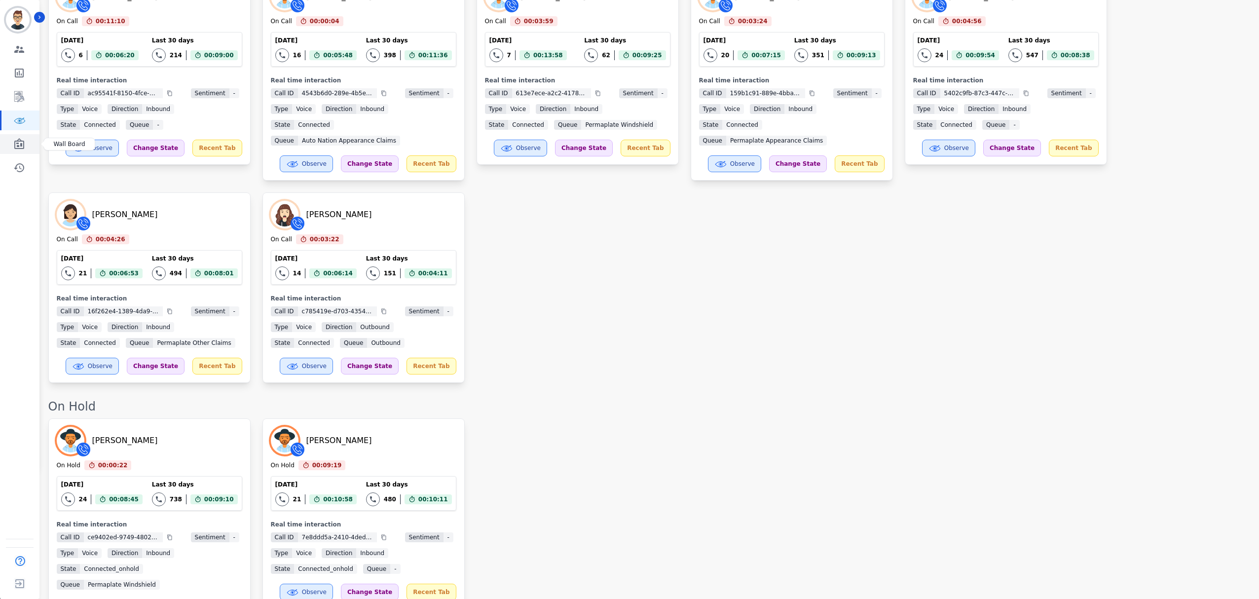 This screenshot has height=599, width=1259. What do you see at coordinates (325, 239) in the screenshot?
I see `span: 00:03:22` at bounding box center [325, 239].